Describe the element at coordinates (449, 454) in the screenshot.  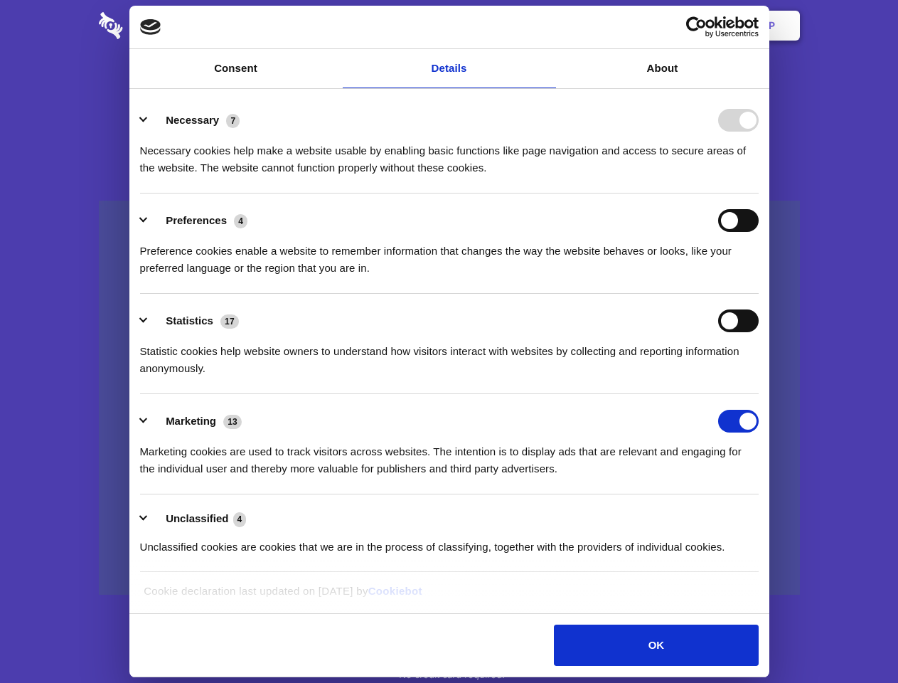
I see `div: Marketing cookies are used to track visitors across websites. The intention is to display ads tha...` at that location.